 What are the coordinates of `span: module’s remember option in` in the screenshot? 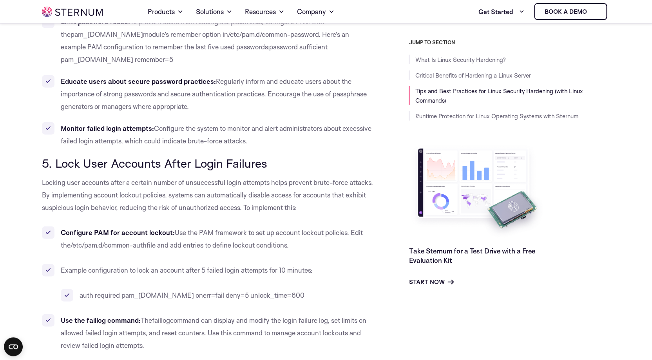 It's located at (185, 34).